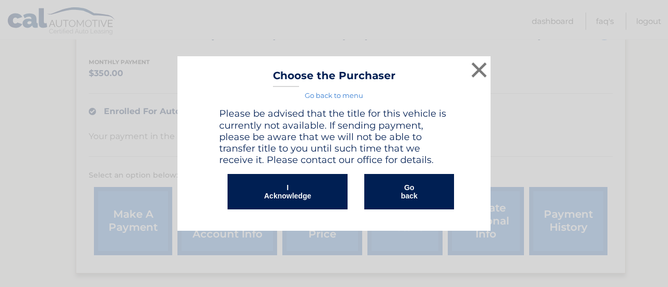 This screenshot has height=287, width=668. Describe the element at coordinates (334, 137) in the screenshot. I see `h4: Please be advised that the title for this vehicle is currently not available. If sending payment,...` at that location.